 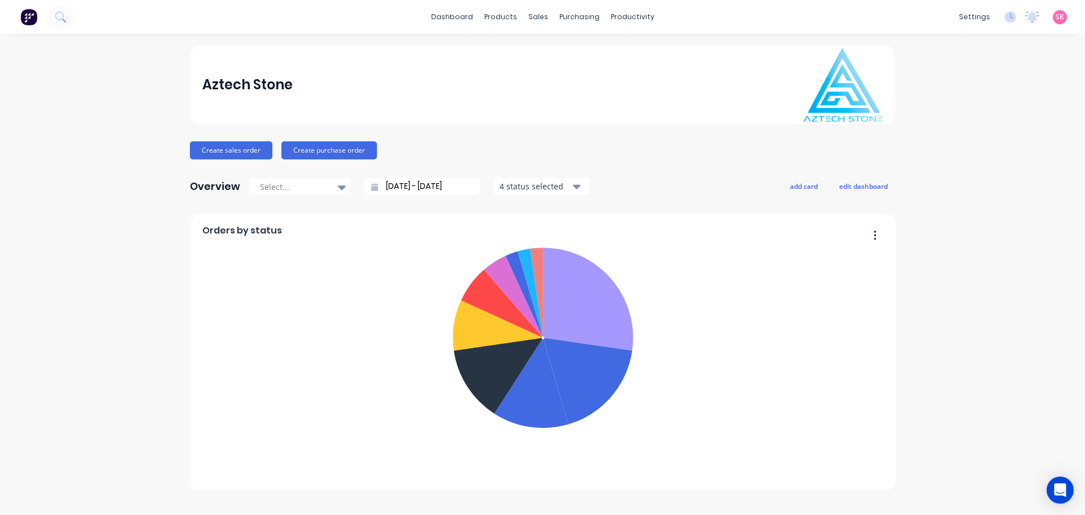 What do you see at coordinates (974, 17) in the screenshot?
I see `div: settings` at bounding box center [974, 17].